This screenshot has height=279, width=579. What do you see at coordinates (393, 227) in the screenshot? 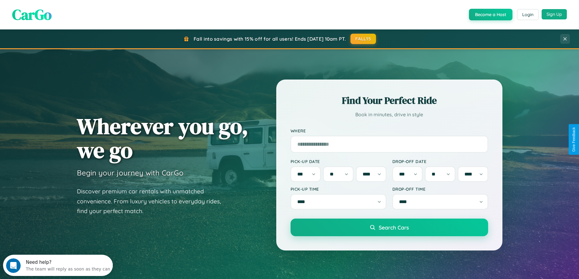
I see `span: Search Cars` at bounding box center [393, 227].